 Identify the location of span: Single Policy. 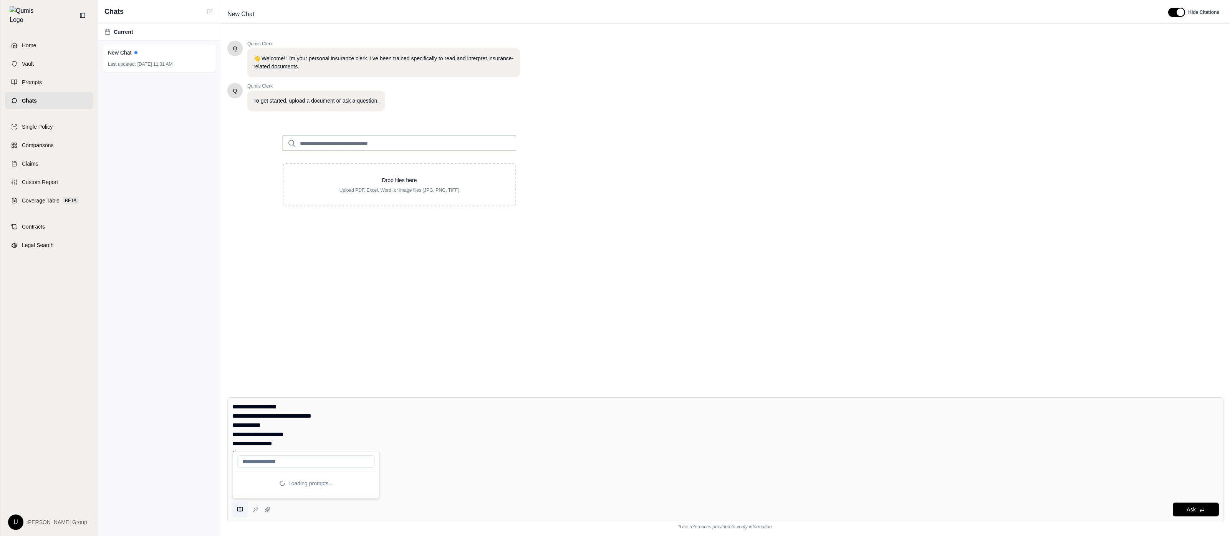
(37, 127).